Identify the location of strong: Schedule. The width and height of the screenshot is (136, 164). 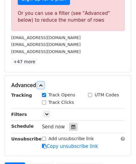
(22, 126).